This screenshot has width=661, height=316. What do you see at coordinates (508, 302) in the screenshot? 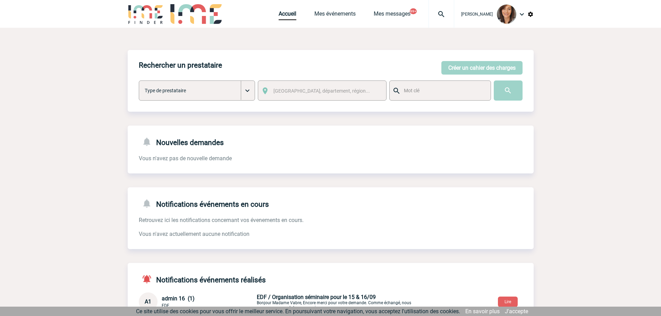
I see `button: Lire` at bounding box center [508, 302].